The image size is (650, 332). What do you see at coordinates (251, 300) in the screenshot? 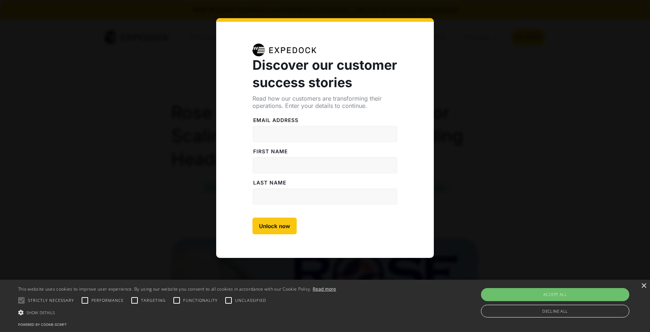
I see `span: Unclassified` at bounding box center [251, 300].